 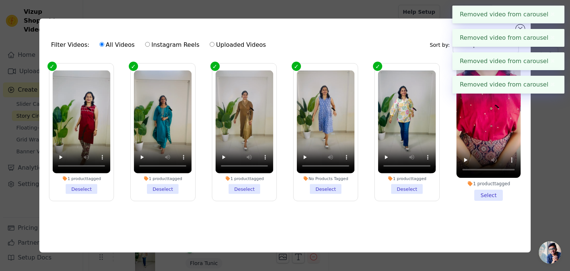 I want to click on div: Sort by:, so click(x=474, y=45).